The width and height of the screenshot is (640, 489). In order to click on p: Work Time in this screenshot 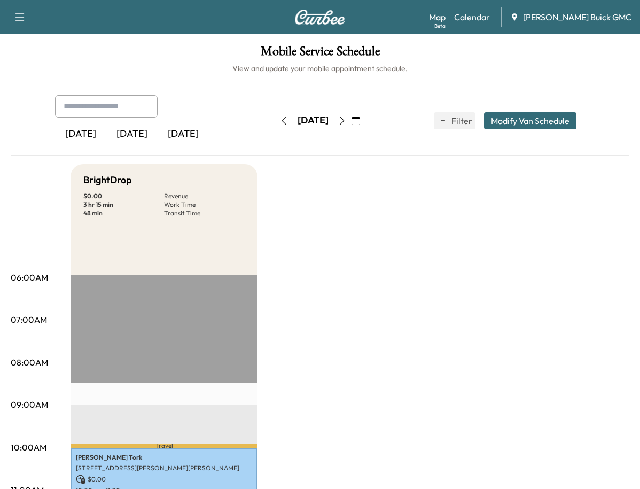, I will do `click(204, 205)`.